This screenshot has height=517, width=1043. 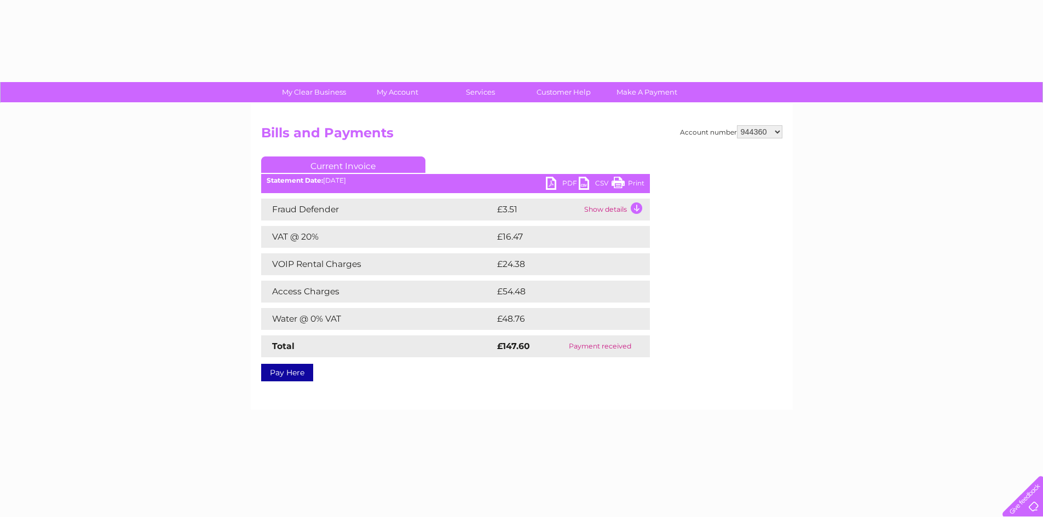 I want to click on strong: Total, so click(x=283, y=346).